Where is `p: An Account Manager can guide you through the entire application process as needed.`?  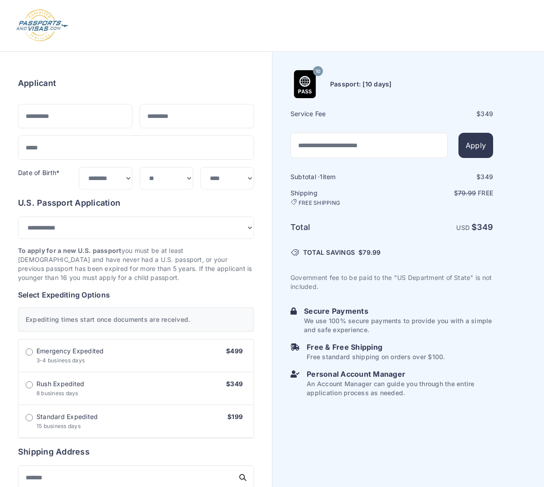
p: An Account Manager can guide you through the entire application process as needed. is located at coordinates (400, 389).